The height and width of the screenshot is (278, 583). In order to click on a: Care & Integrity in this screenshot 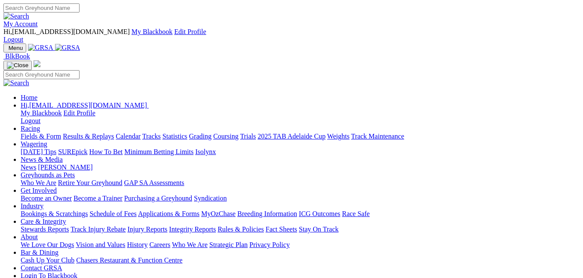, I will do `click(43, 221)`.